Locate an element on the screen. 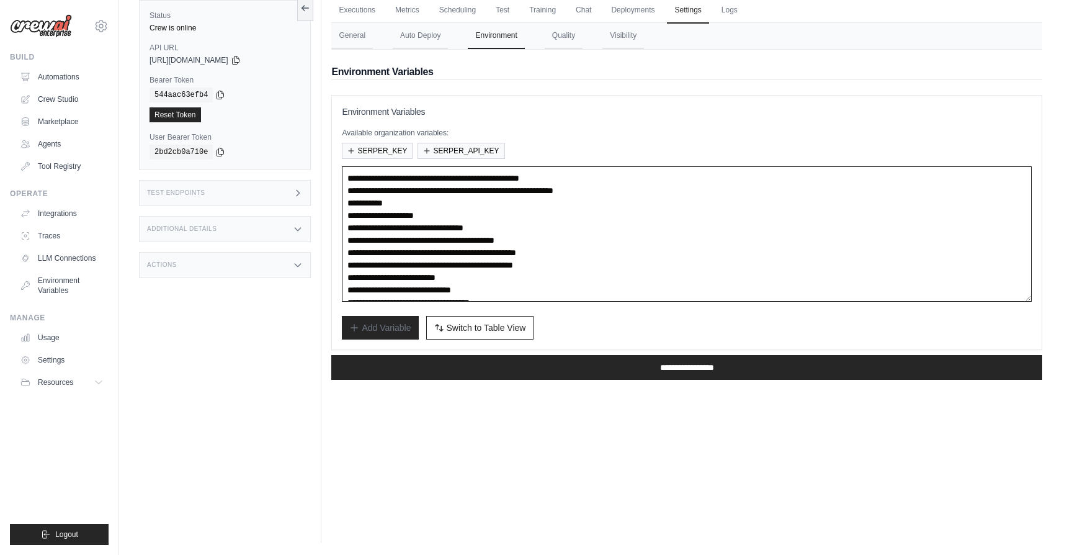 The image size is (1072, 555). span: Resources is located at coordinates (55, 382).